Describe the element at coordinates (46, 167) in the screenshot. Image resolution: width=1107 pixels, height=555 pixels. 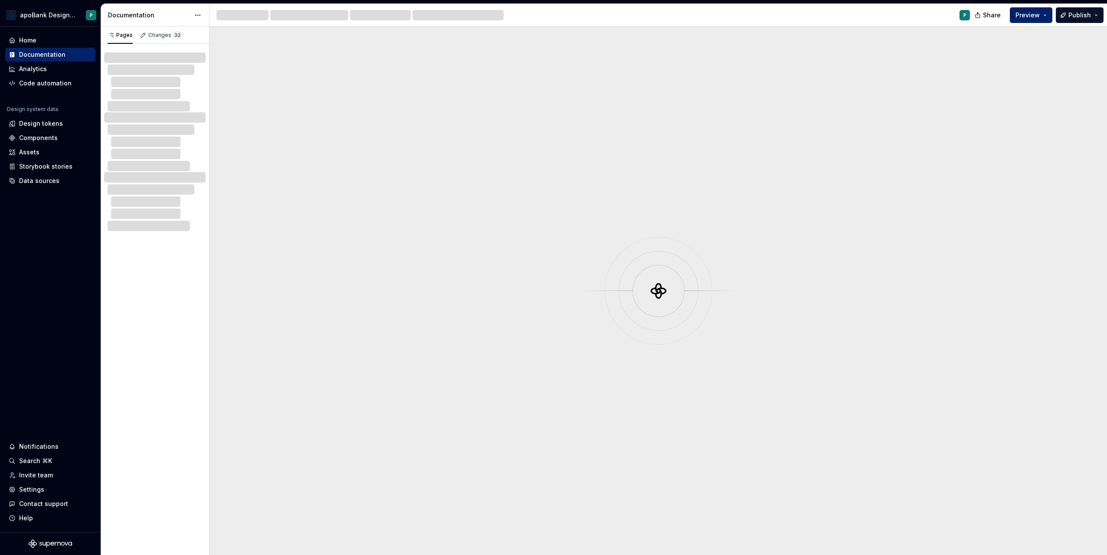
I see `div: Storybook stories` at that location.